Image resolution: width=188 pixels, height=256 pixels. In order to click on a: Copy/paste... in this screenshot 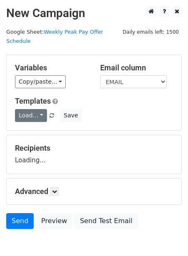, I will do `click(40, 81)`.